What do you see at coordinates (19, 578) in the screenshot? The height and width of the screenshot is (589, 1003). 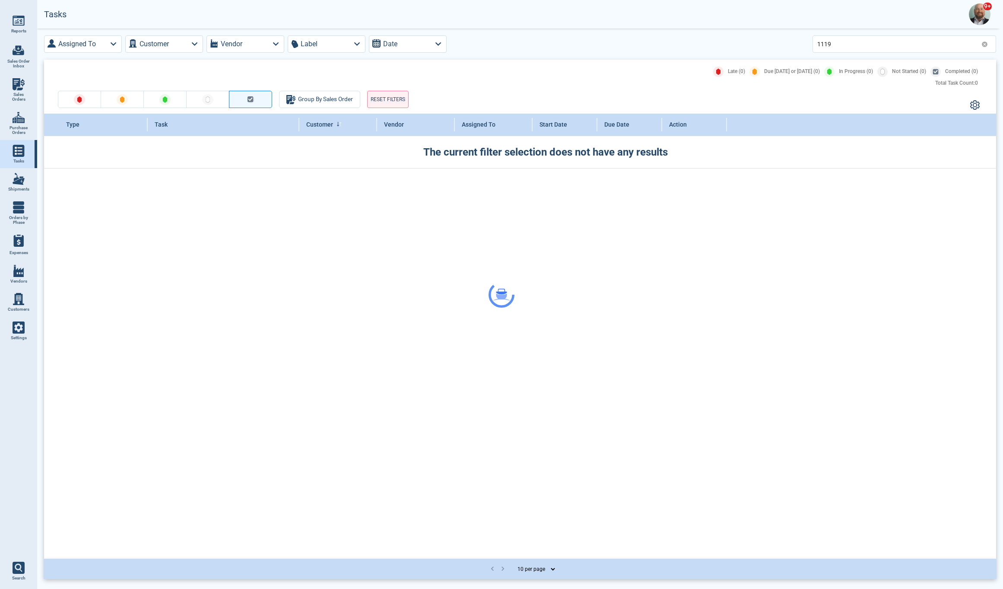 I see `span: Search` at bounding box center [19, 578].